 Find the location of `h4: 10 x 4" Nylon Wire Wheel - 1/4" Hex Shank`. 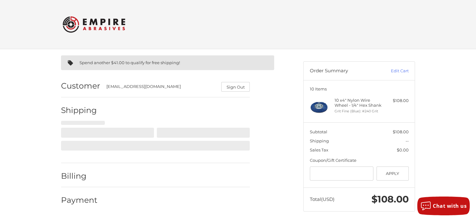

h4: 10 x 4" Nylon Wire Wheel - 1/4" Hex Shank is located at coordinates (358, 103).